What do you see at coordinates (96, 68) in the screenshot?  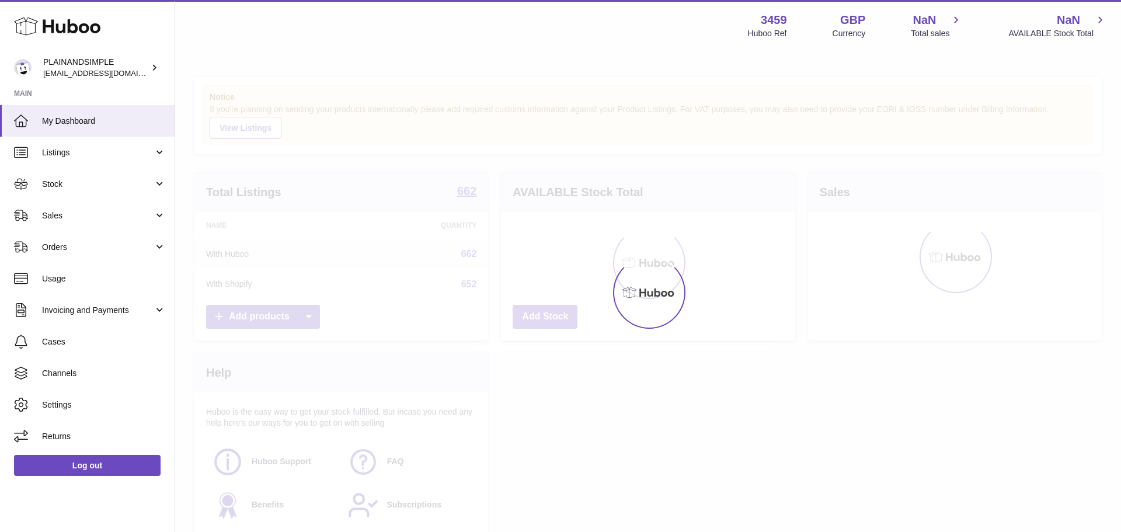 I see `div: PLAINANDSIMPLE` at bounding box center [96, 68].